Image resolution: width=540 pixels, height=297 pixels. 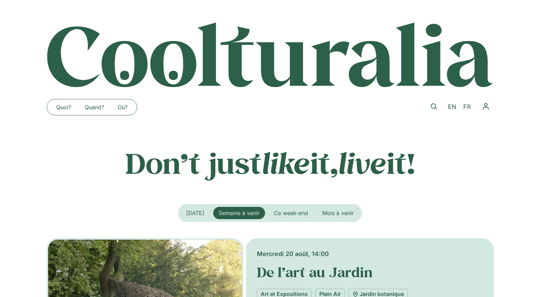 What do you see at coordinates (63, 107) in the screenshot?
I see `a: Quoi?` at bounding box center [63, 107].